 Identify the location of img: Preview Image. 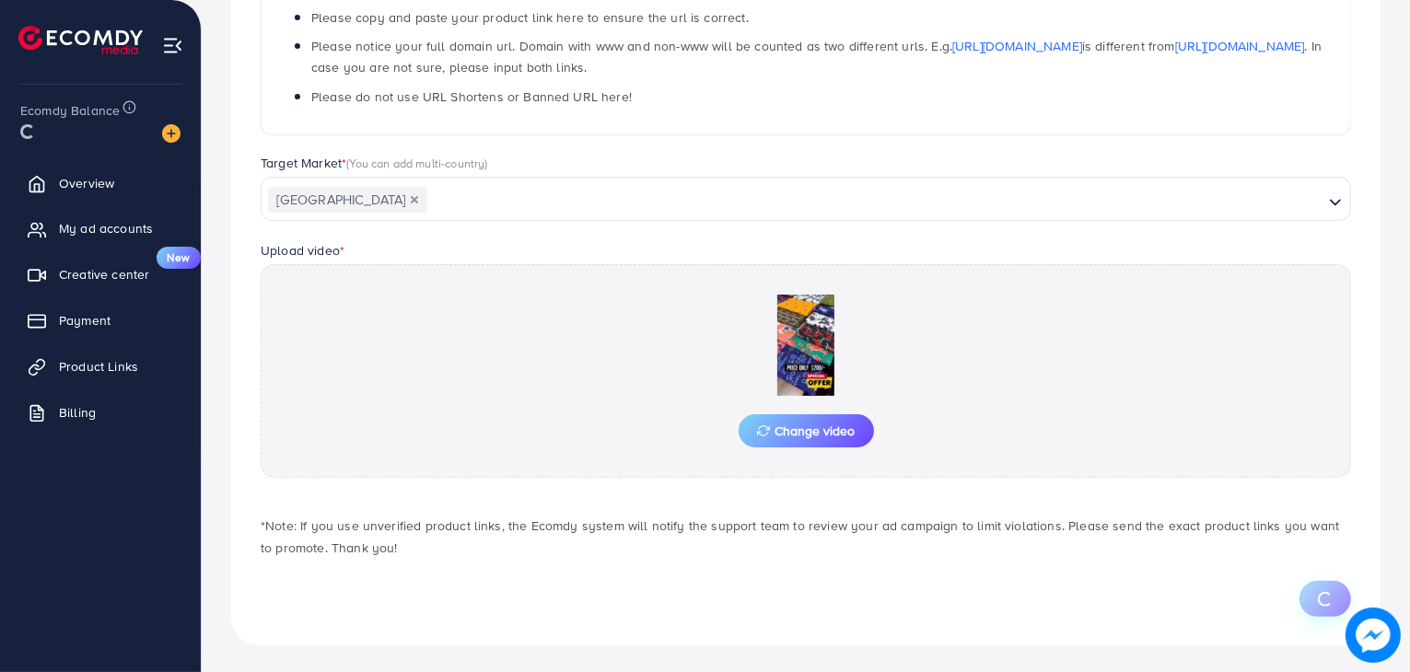
(806, 345).